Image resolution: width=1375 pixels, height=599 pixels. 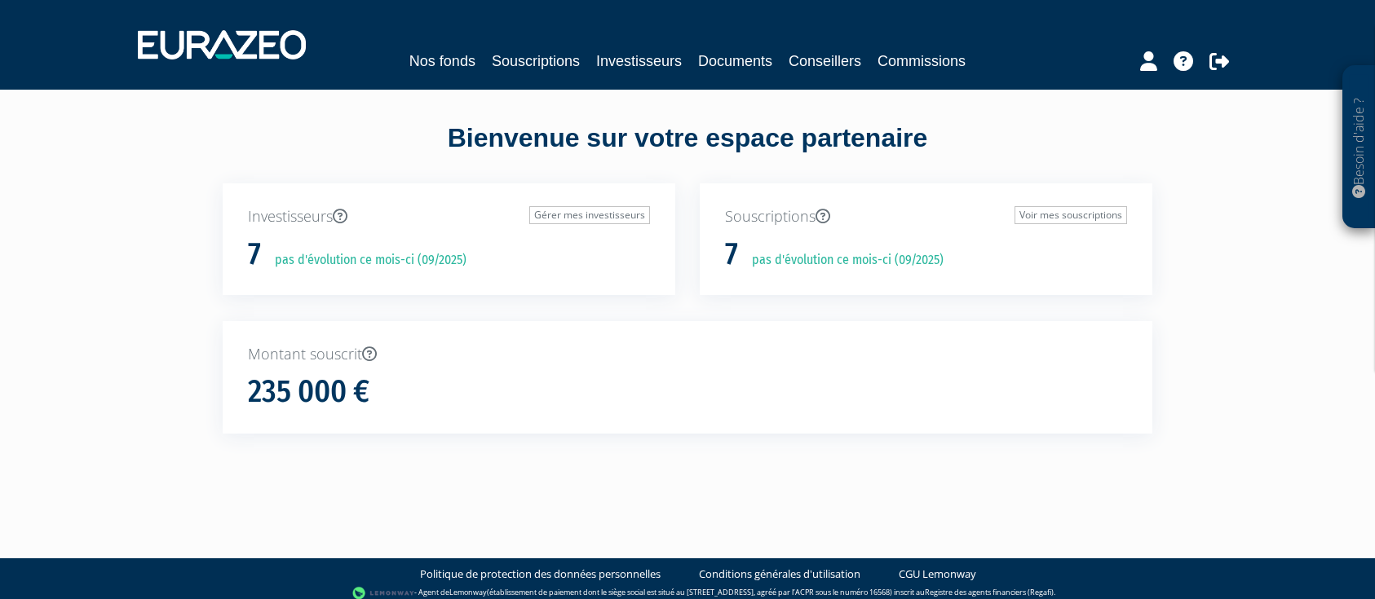 I want to click on a: Politique de protection des données personnelles, so click(x=540, y=574).